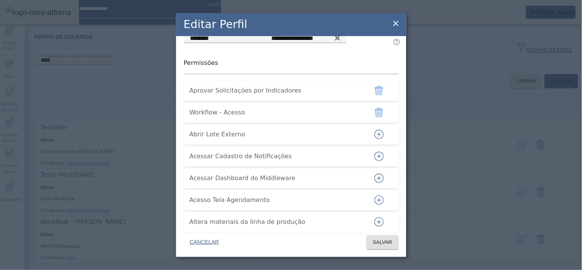 This screenshot has width=582, height=270. I want to click on span: SALVAR, so click(382, 242).